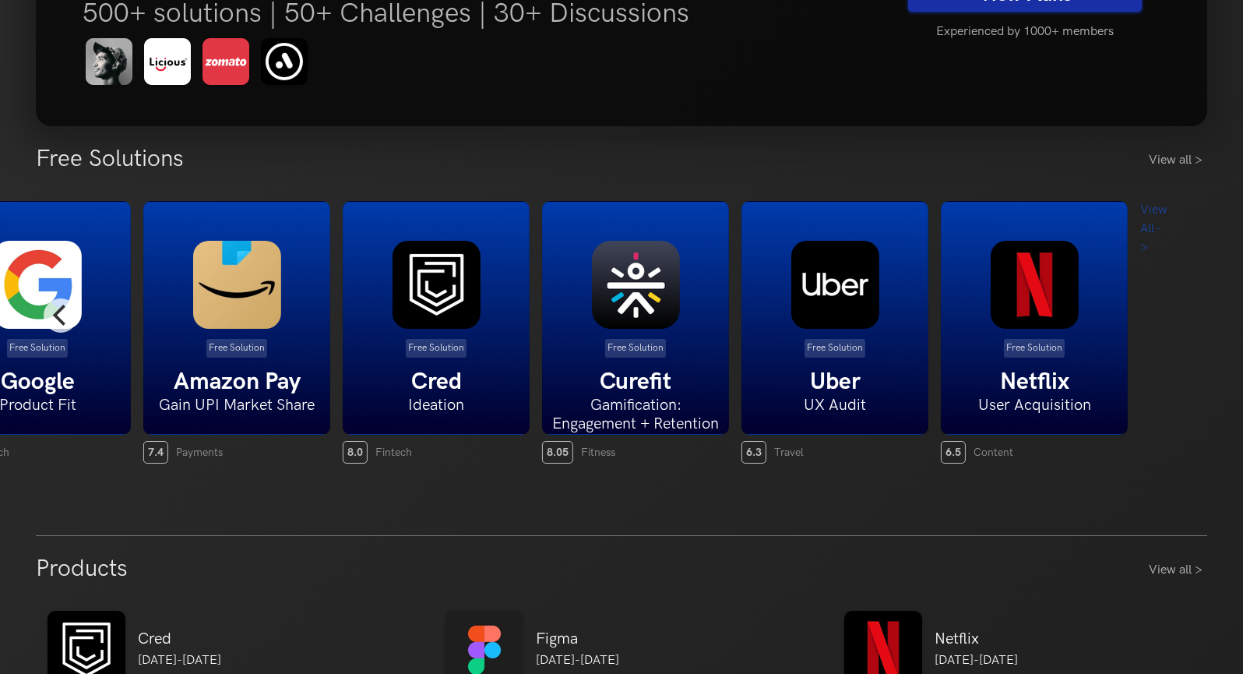 Image resolution: width=1243 pixels, height=674 pixels. Describe the element at coordinates (835, 382) in the screenshot. I see `h5: Uber` at that location.